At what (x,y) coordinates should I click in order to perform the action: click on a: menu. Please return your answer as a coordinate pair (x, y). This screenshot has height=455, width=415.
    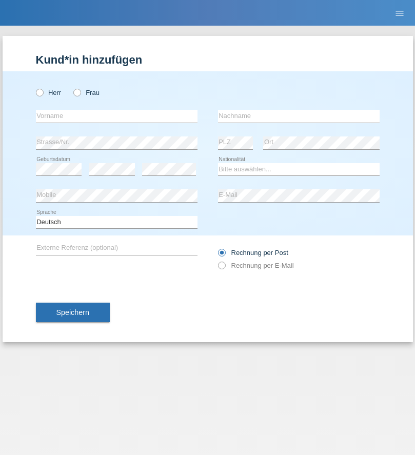
    Looking at the image, I should click on (400, 13).